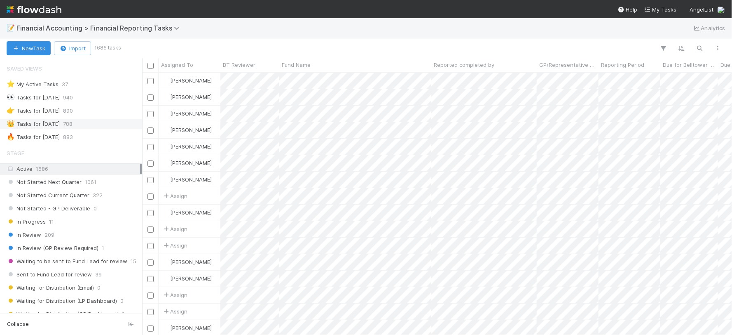  I want to click on span: 883, so click(68, 137).